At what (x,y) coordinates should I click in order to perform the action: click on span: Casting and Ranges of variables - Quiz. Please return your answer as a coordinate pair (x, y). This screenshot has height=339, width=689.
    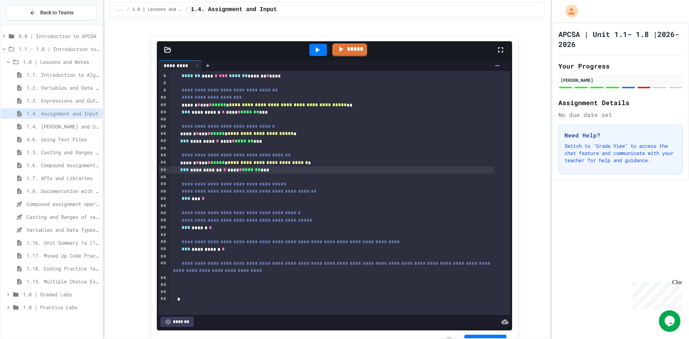
    Looking at the image, I should click on (63, 217).